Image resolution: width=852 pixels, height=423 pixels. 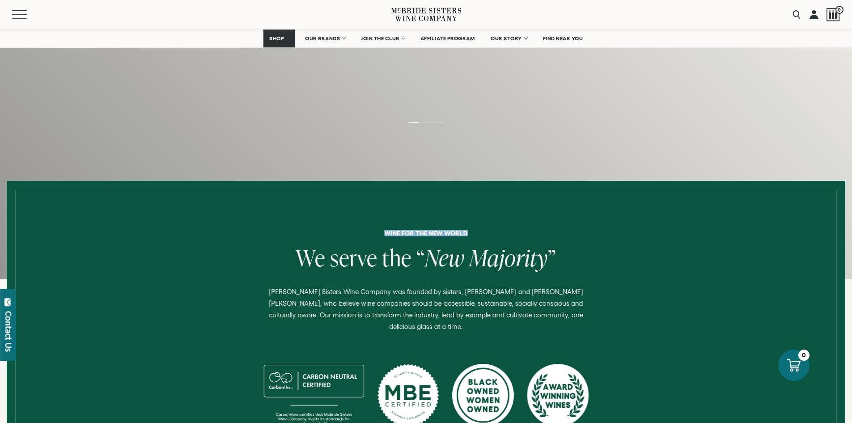 I want to click on span: serve, so click(x=353, y=257).